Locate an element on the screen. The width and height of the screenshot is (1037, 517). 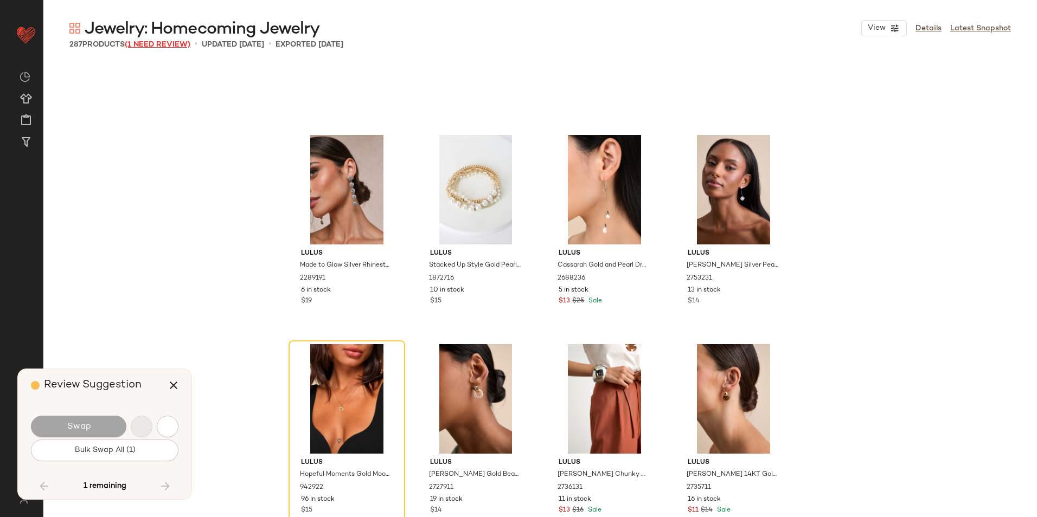
span: (1 Need Review) is located at coordinates (157, 44).